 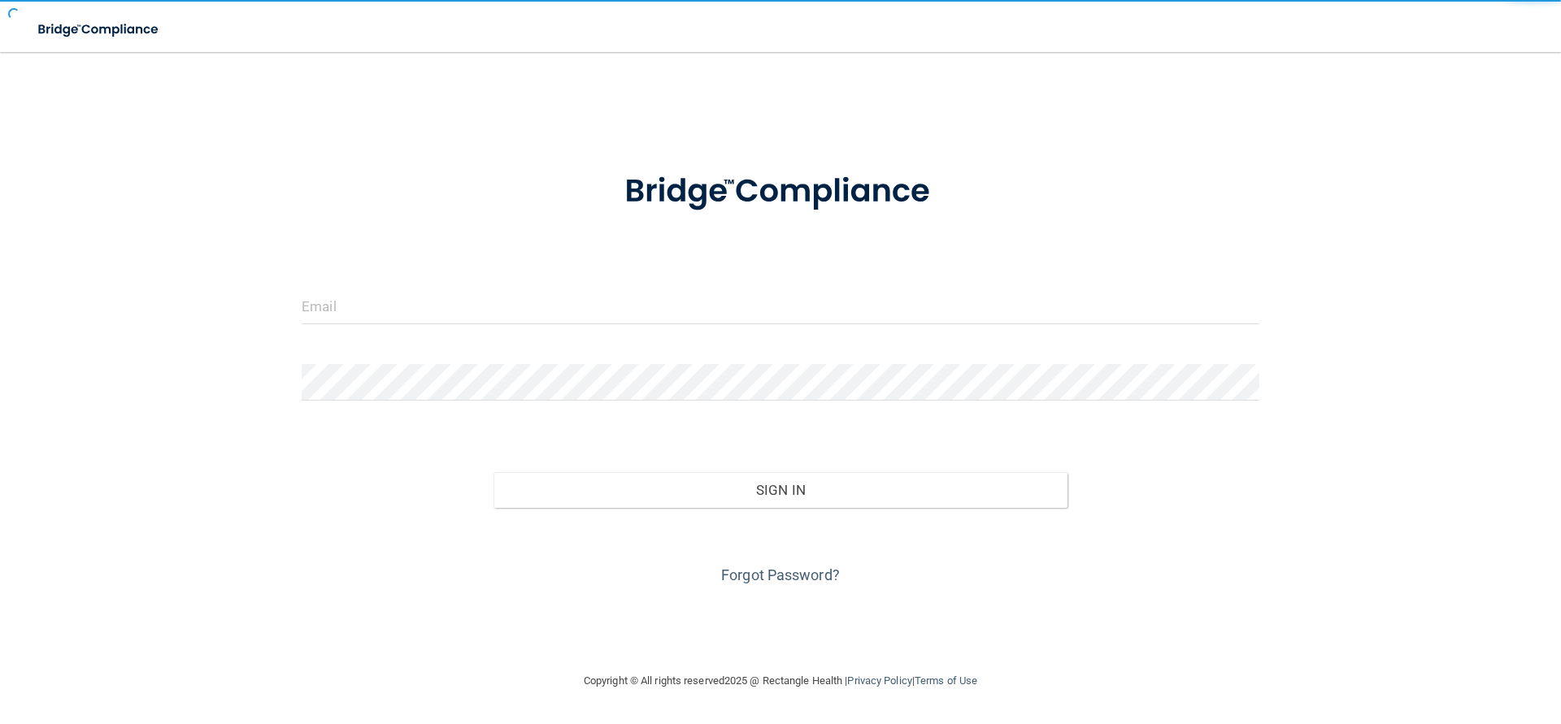 I want to click on a: Terms of Use, so click(x=945, y=680).